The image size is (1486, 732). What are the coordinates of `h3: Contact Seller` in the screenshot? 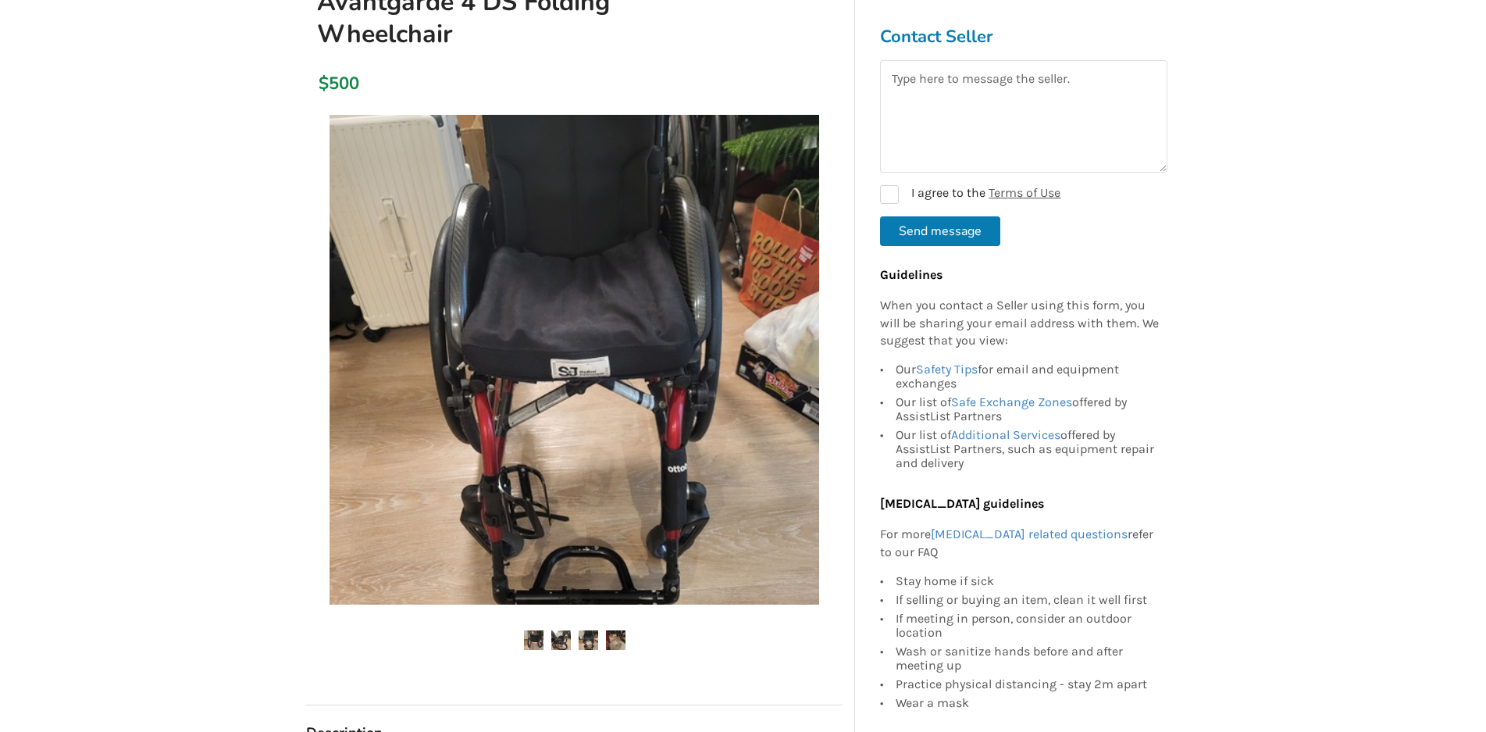 It's located at (1024, 37).